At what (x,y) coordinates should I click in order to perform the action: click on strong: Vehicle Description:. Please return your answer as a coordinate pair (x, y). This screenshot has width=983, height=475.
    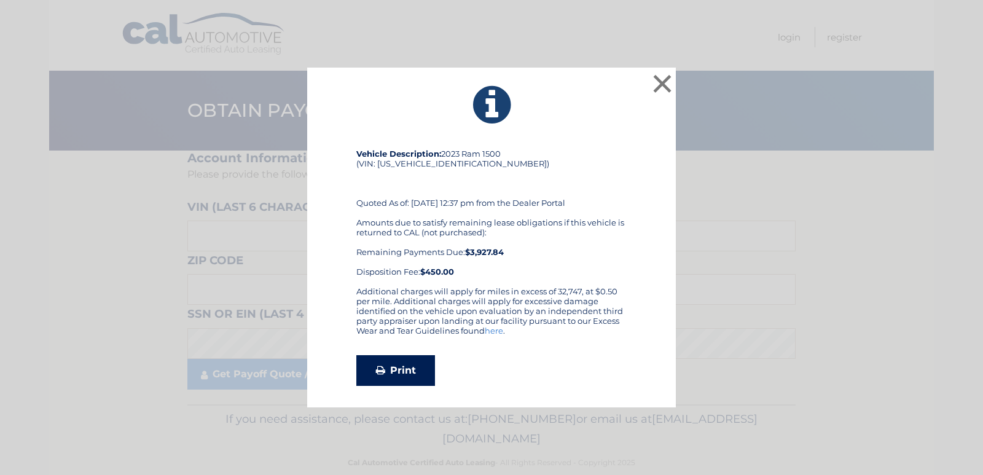
    Looking at the image, I should click on (399, 154).